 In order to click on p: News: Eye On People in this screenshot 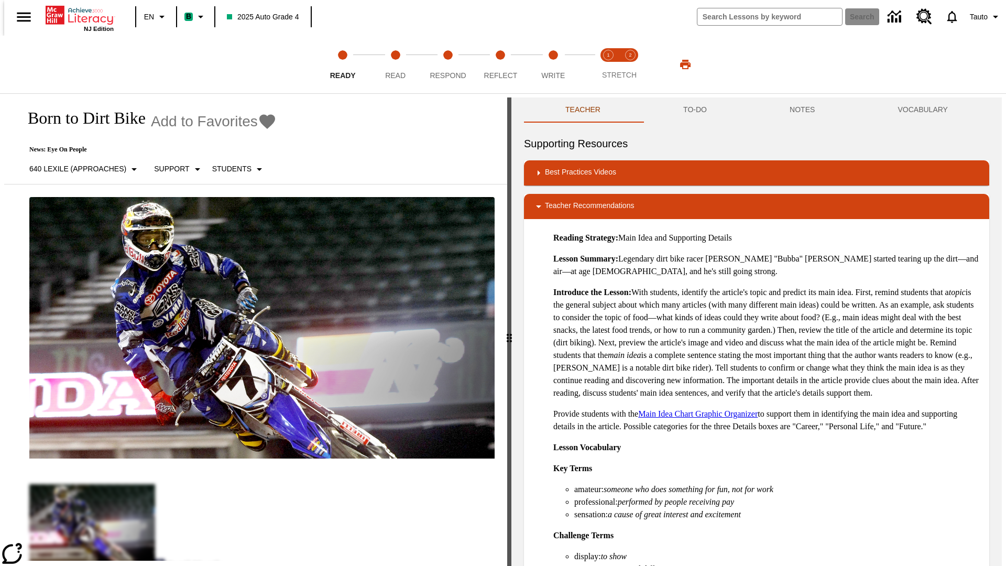, I will do `click(147, 149)`.